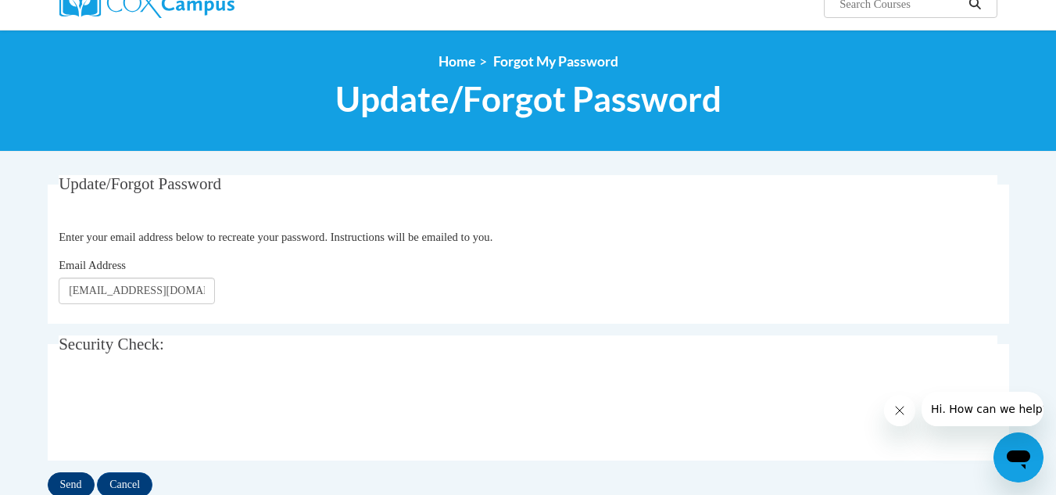  What do you see at coordinates (457, 61) in the screenshot?
I see `a: Home` at bounding box center [457, 61].